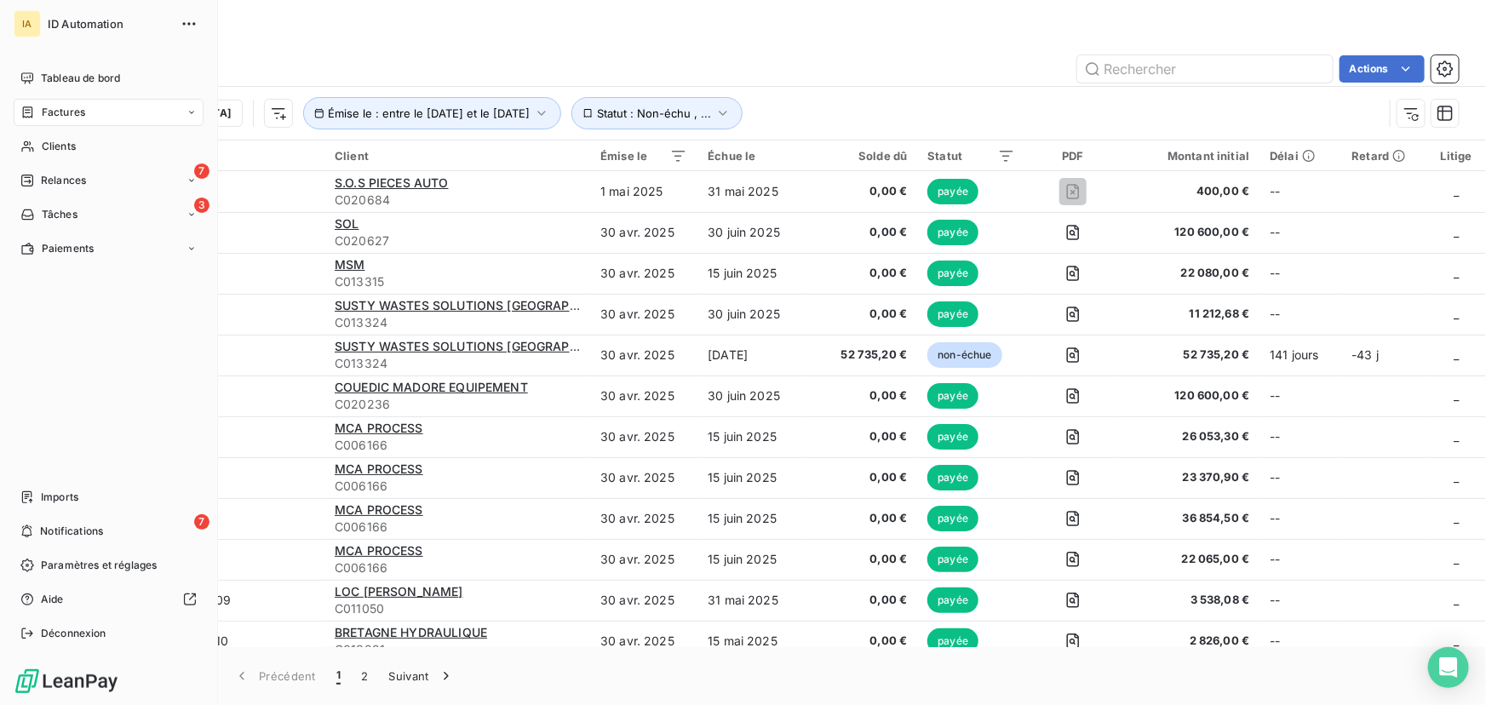  What do you see at coordinates (644, 192) in the screenshot?
I see `td: 1 mai 2025` at bounding box center [644, 192].